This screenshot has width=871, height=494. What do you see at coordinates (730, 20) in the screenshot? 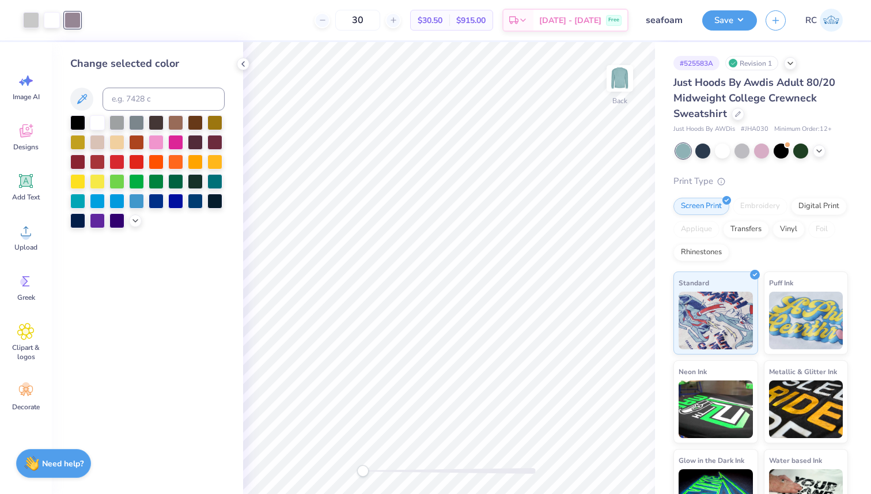
I see `button: Save` at bounding box center [730, 20].